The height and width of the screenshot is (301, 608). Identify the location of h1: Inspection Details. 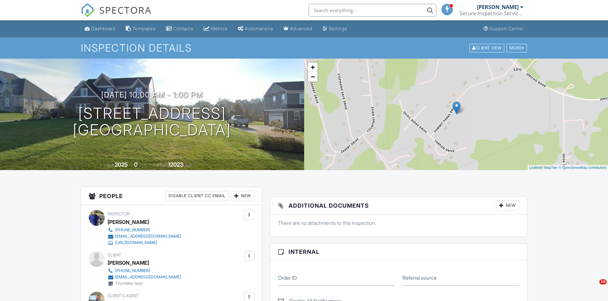
(304, 48).